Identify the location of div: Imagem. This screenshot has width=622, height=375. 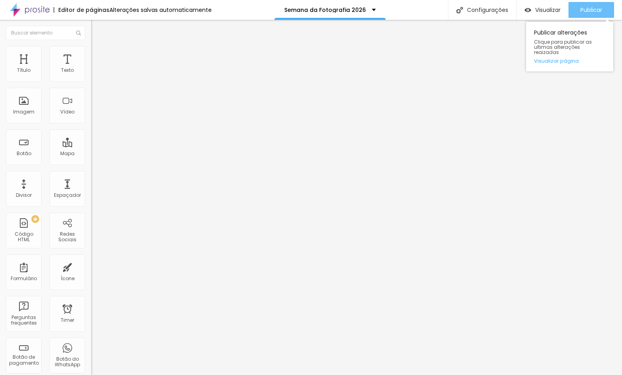
(24, 112).